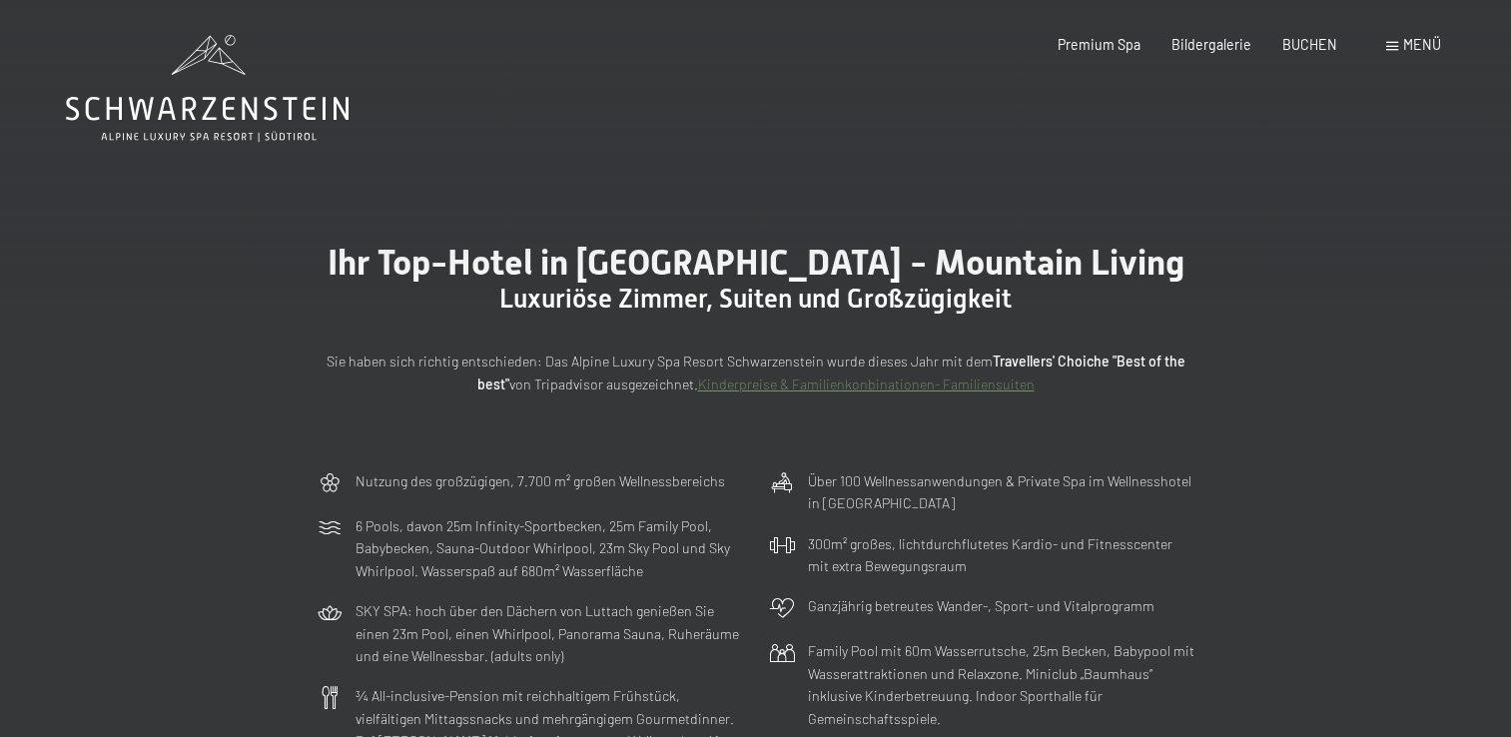 The image size is (1511, 737). What do you see at coordinates (756, 373) in the screenshot?
I see `p: Sie haben sich richtig entschieden: Das Alpine Luxury Spa Resort Schwarzenstein wurde dieses Jahr...` at bounding box center [756, 373].